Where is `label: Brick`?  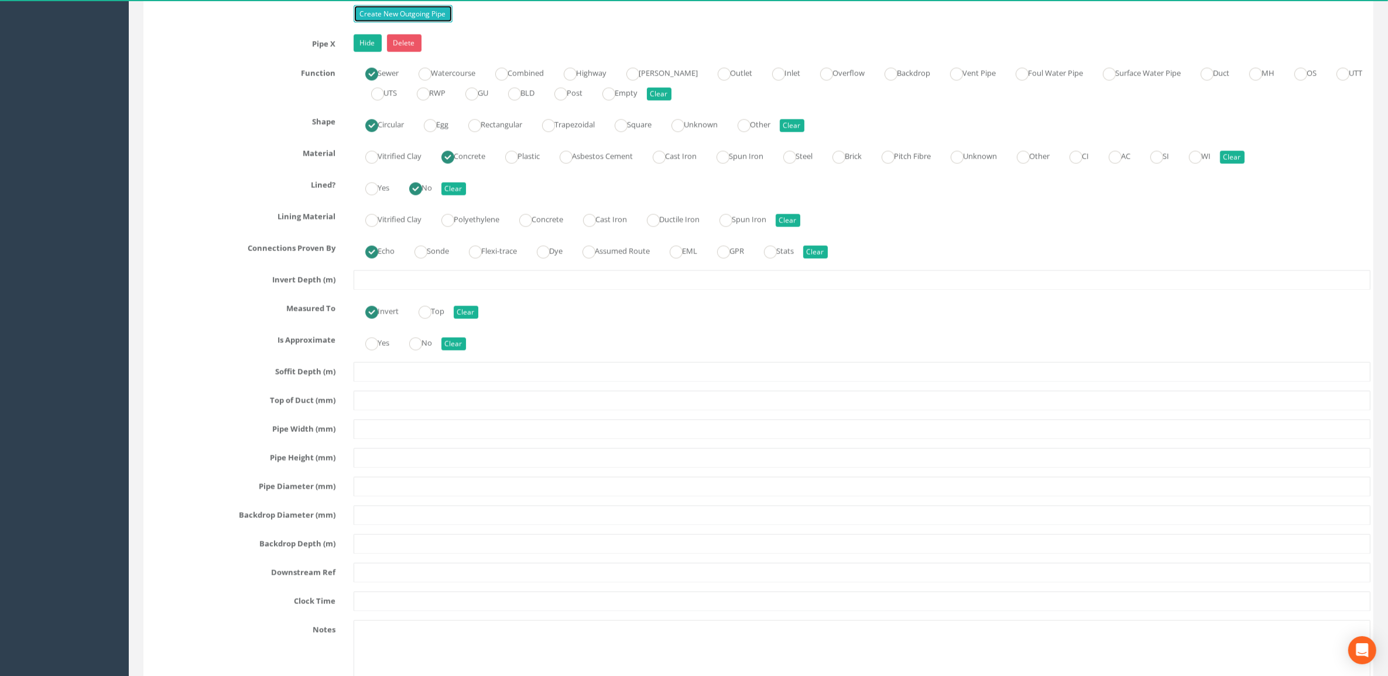 label: Brick is located at coordinates (841, 155).